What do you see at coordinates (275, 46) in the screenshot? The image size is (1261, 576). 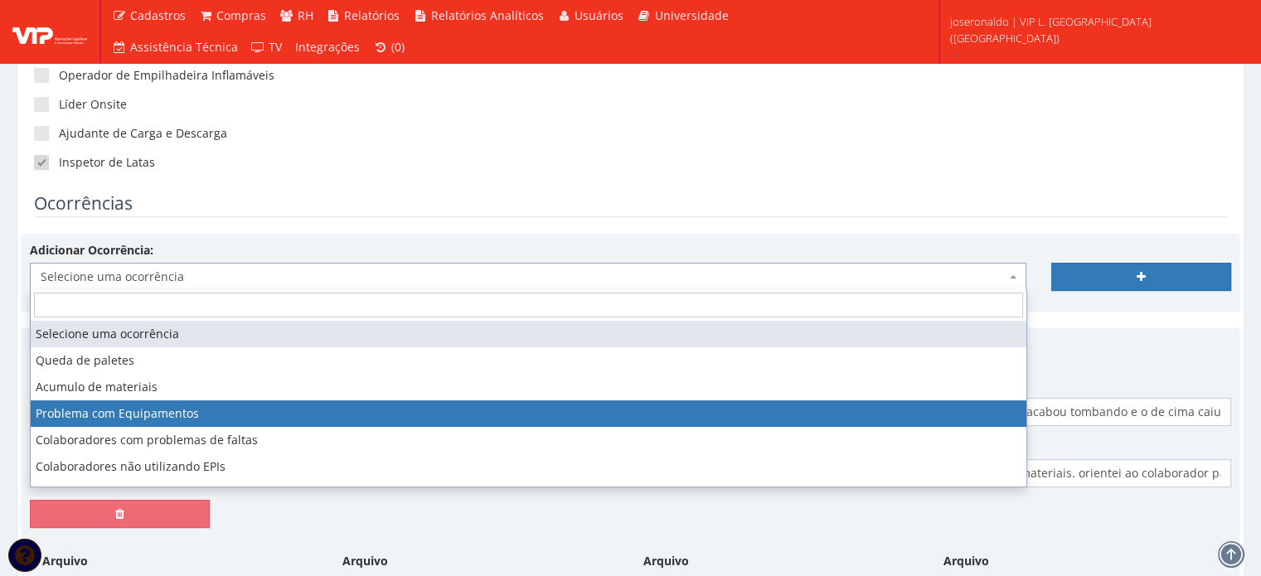 I see `span: TV` at bounding box center [275, 46].